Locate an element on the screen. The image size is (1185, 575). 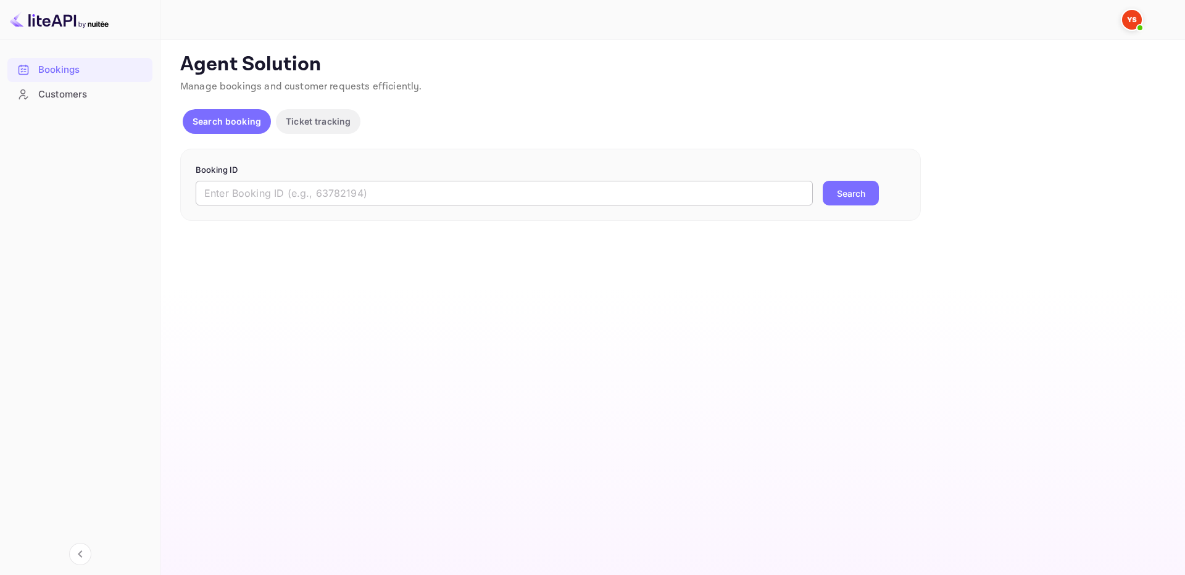
button: Collapse navigation is located at coordinates (80, 554).